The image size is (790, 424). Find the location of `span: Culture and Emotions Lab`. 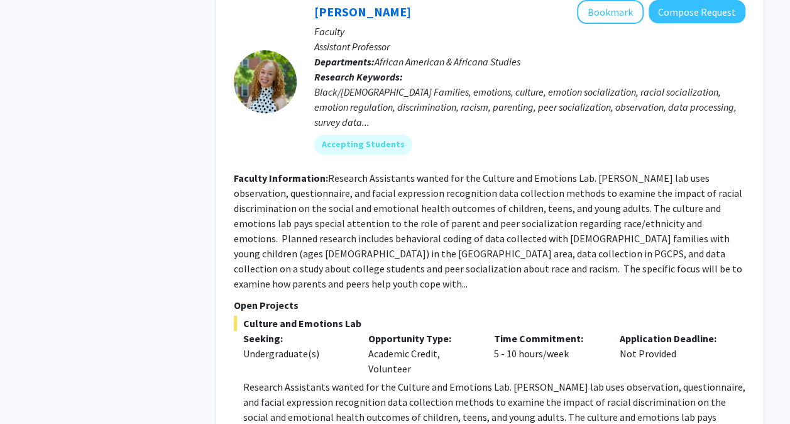

span: Culture and Emotions Lab is located at coordinates (490, 323).